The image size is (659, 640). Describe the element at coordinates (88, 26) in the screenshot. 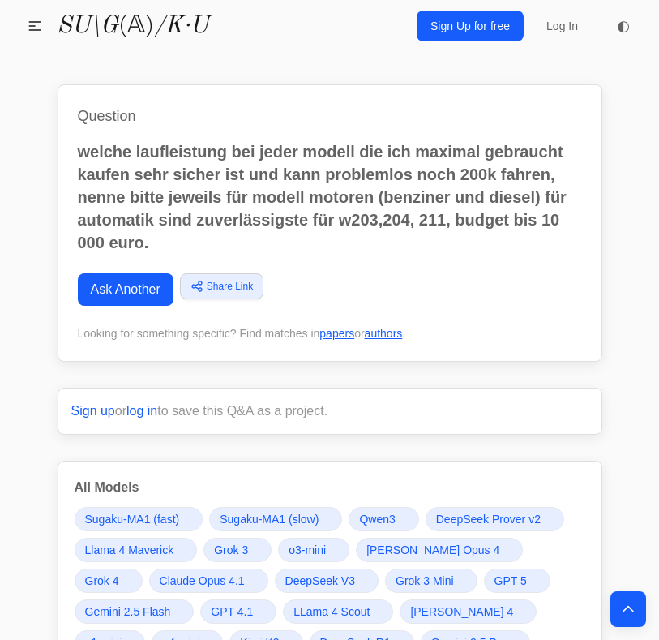

I see `i: SU\G` at that location.